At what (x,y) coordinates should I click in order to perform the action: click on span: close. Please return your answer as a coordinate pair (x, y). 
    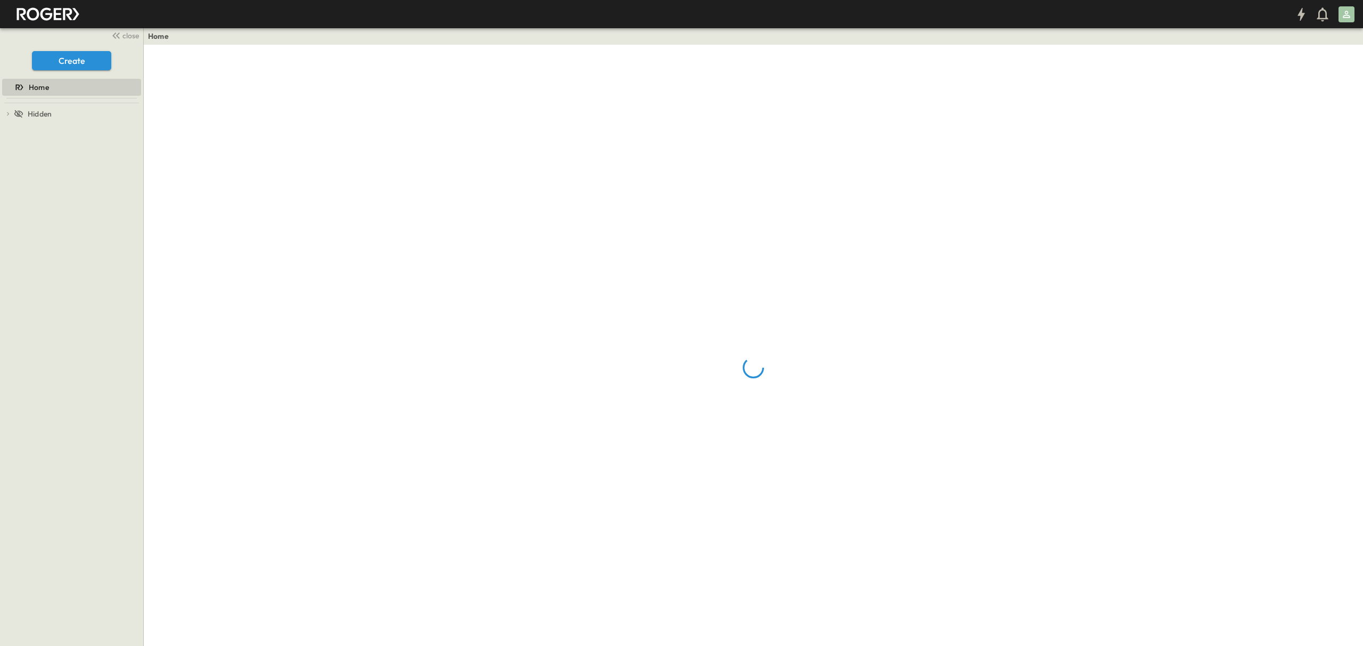
    Looking at the image, I should click on (130, 36).